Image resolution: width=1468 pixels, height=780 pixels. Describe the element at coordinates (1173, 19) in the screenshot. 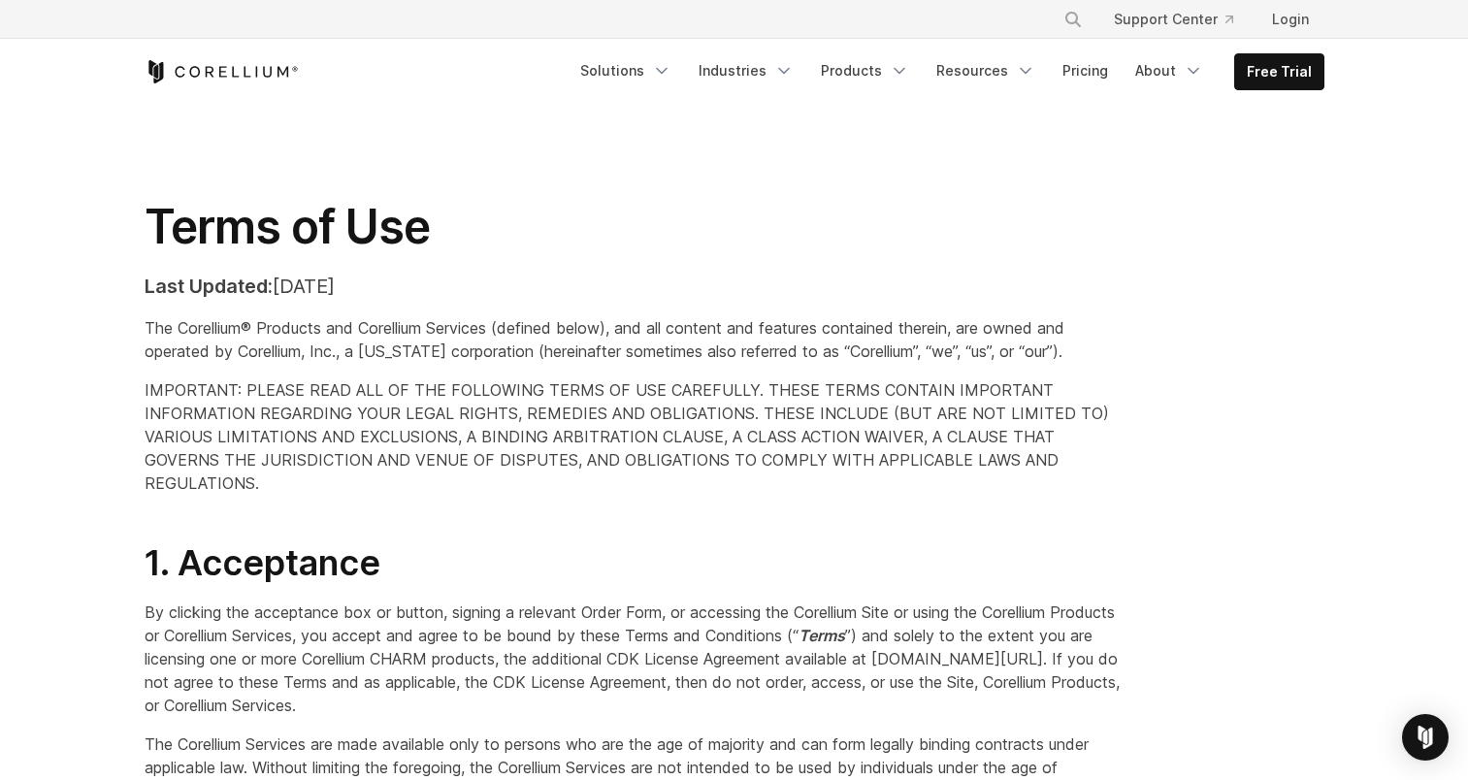

I see `a: Support Center` at that location.